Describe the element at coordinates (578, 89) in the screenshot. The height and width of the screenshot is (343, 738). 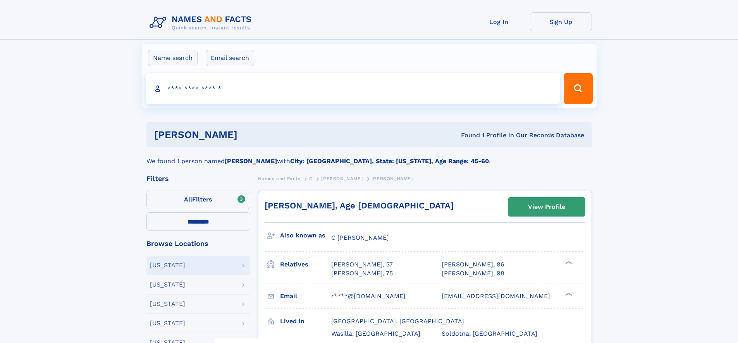
I see `button: Search Button` at that location.